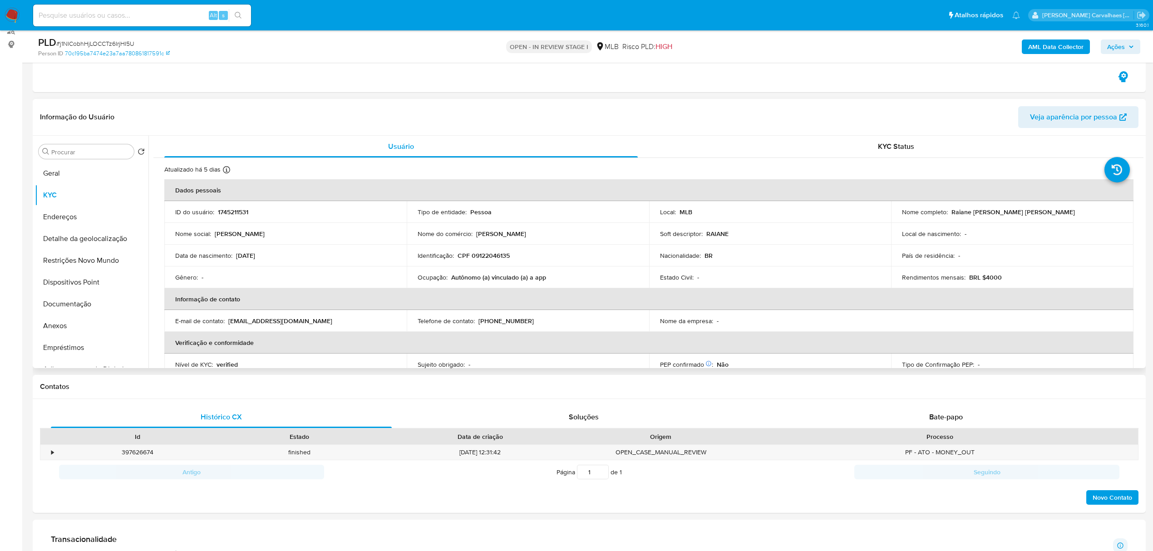 The width and height of the screenshot is (1153, 551). I want to click on p: Nome completo :, so click(924, 212).